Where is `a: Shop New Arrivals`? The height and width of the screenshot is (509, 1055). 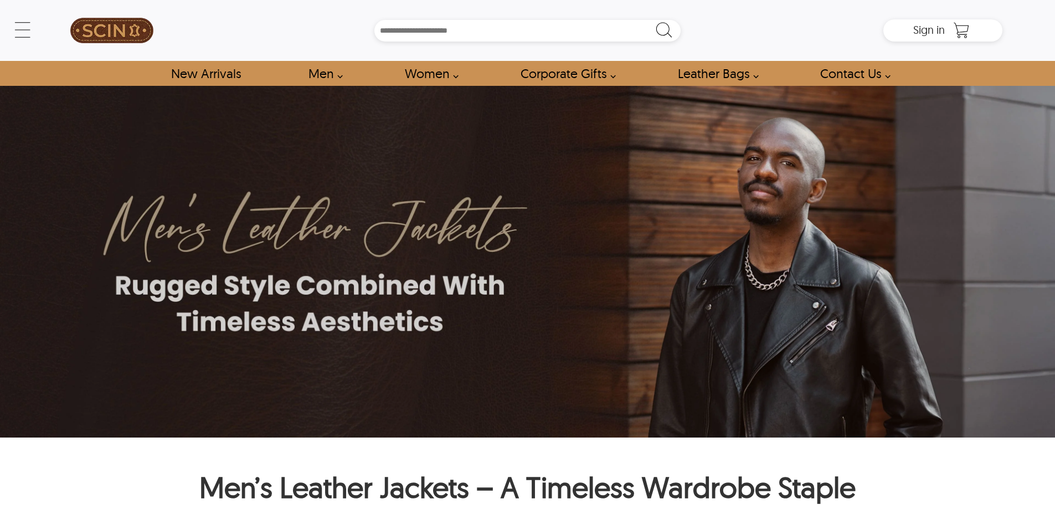 a: Shop New Arrivals is located at coordinates (205, 73).